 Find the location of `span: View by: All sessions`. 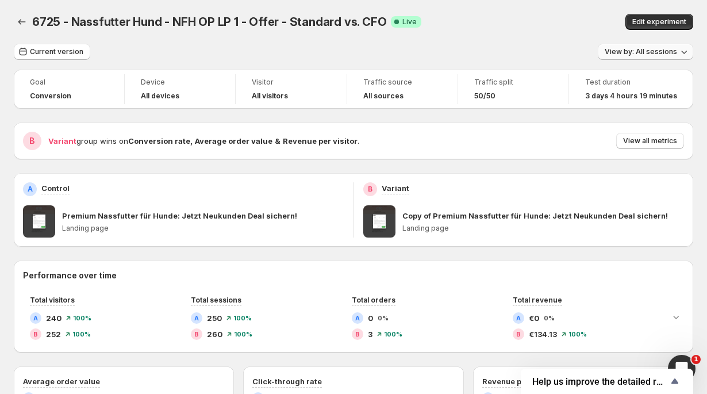

span: View by: All sessions is located at coordinates (641, 52).